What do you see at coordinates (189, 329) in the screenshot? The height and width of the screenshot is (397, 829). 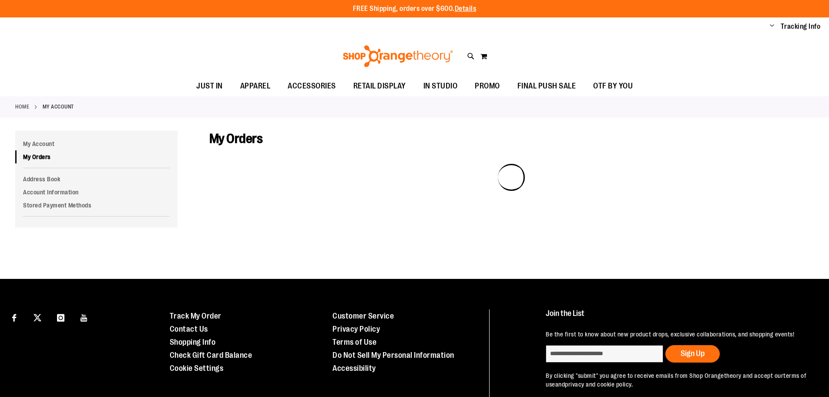 I see `a: Contact Us` at bounding box center [189, 329].